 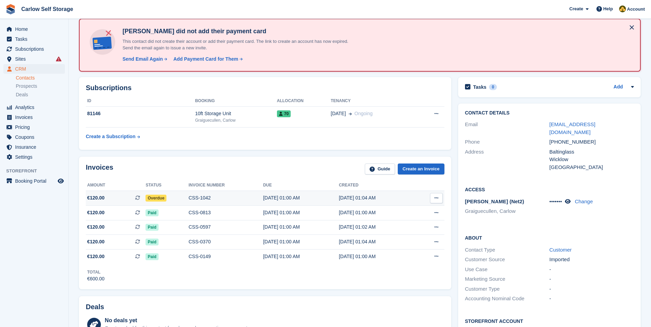 What do you see at coordinates (265, 88) in the screenshot?
I see `h2: Subscriptions` at bounding box center [265, 88].